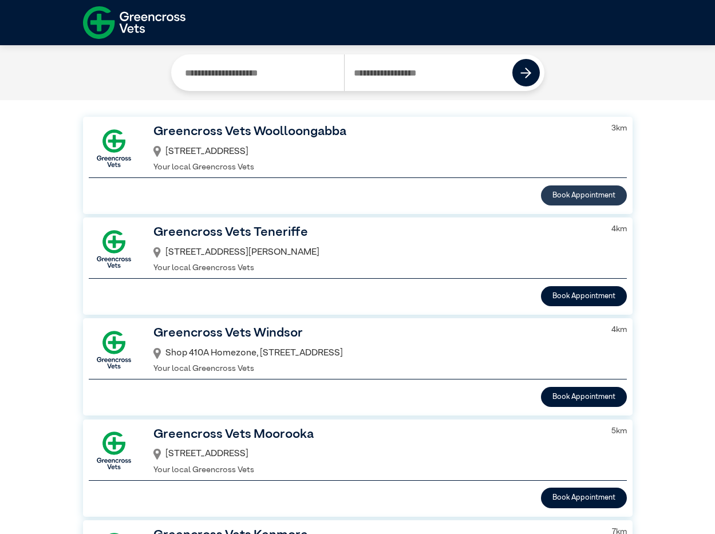  I want to click on input: Search by Postcode, so click(428, 73).